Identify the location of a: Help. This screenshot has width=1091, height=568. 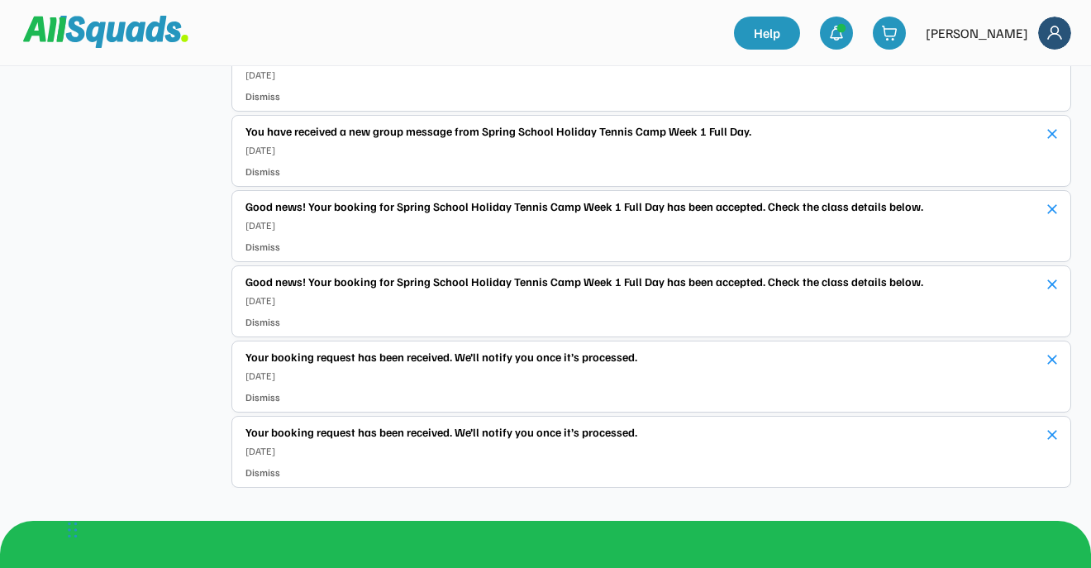
(767, 33).